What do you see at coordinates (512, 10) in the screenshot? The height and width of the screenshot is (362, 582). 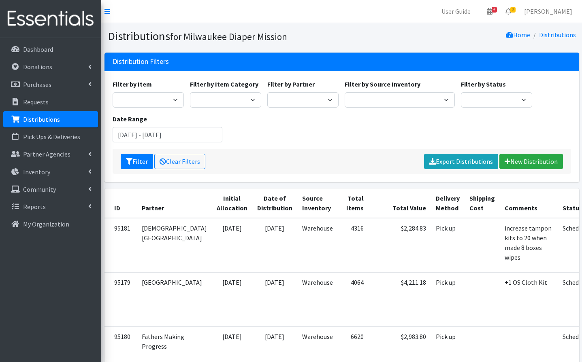 I see `span: 8` at bounding box center [512, 10].